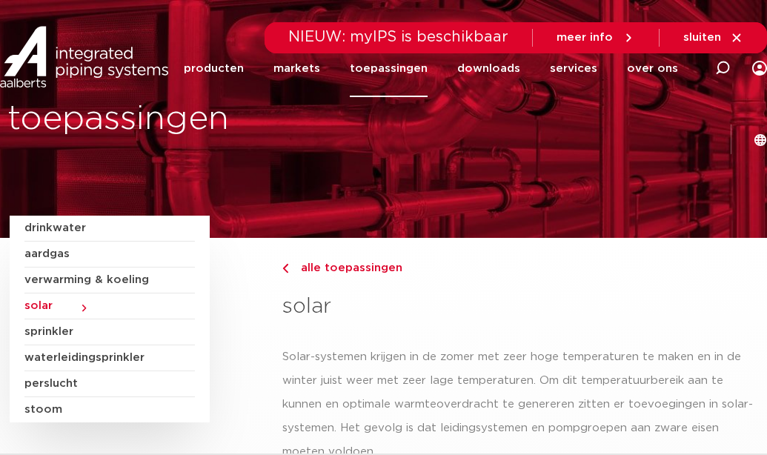  I want to click on a: solar, so click(110, 306).